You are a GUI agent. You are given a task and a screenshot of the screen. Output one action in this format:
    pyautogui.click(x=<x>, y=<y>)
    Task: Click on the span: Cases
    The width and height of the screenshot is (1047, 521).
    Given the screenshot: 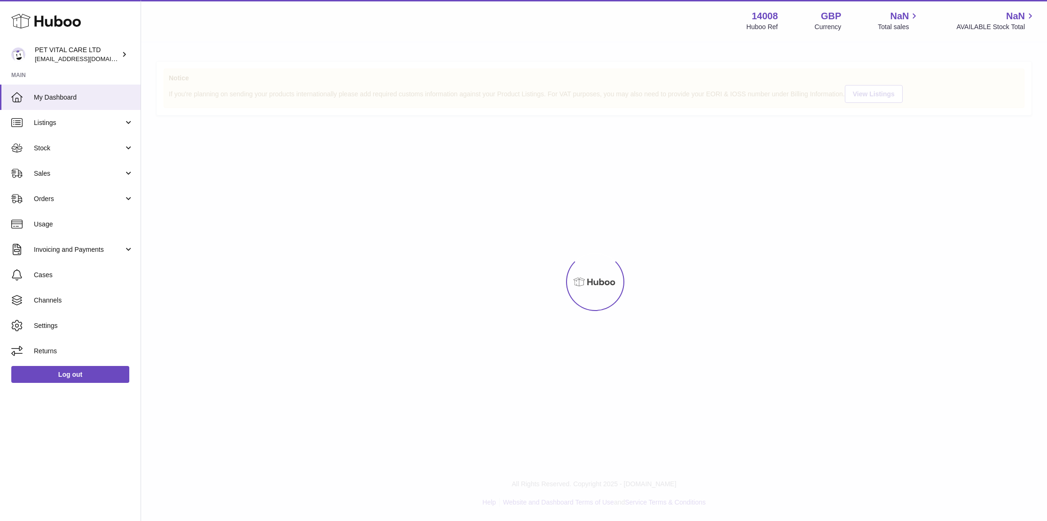 What is the action you would take?
    pyautogui.click(x=84, y=275)
    